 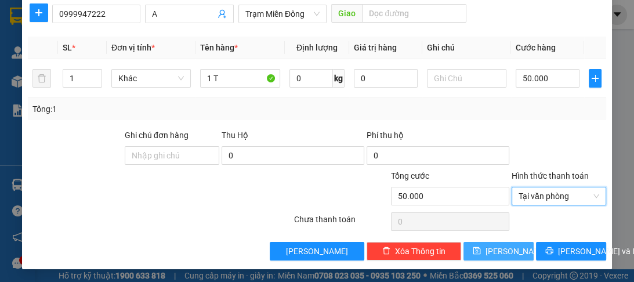 What do you see at coordinates (413, 251) in the screenshot?
I see `button: deleteXóa Thông tin` at bounding box center [413, 251].